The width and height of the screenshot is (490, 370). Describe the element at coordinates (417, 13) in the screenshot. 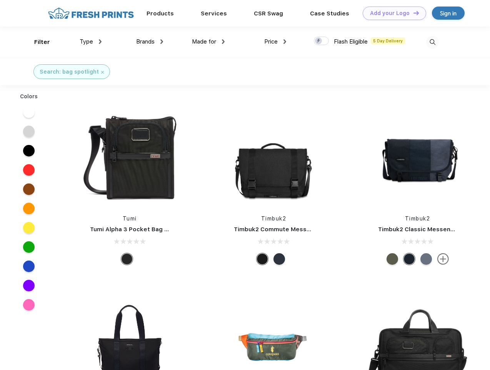

I see `img: DT` at that location.